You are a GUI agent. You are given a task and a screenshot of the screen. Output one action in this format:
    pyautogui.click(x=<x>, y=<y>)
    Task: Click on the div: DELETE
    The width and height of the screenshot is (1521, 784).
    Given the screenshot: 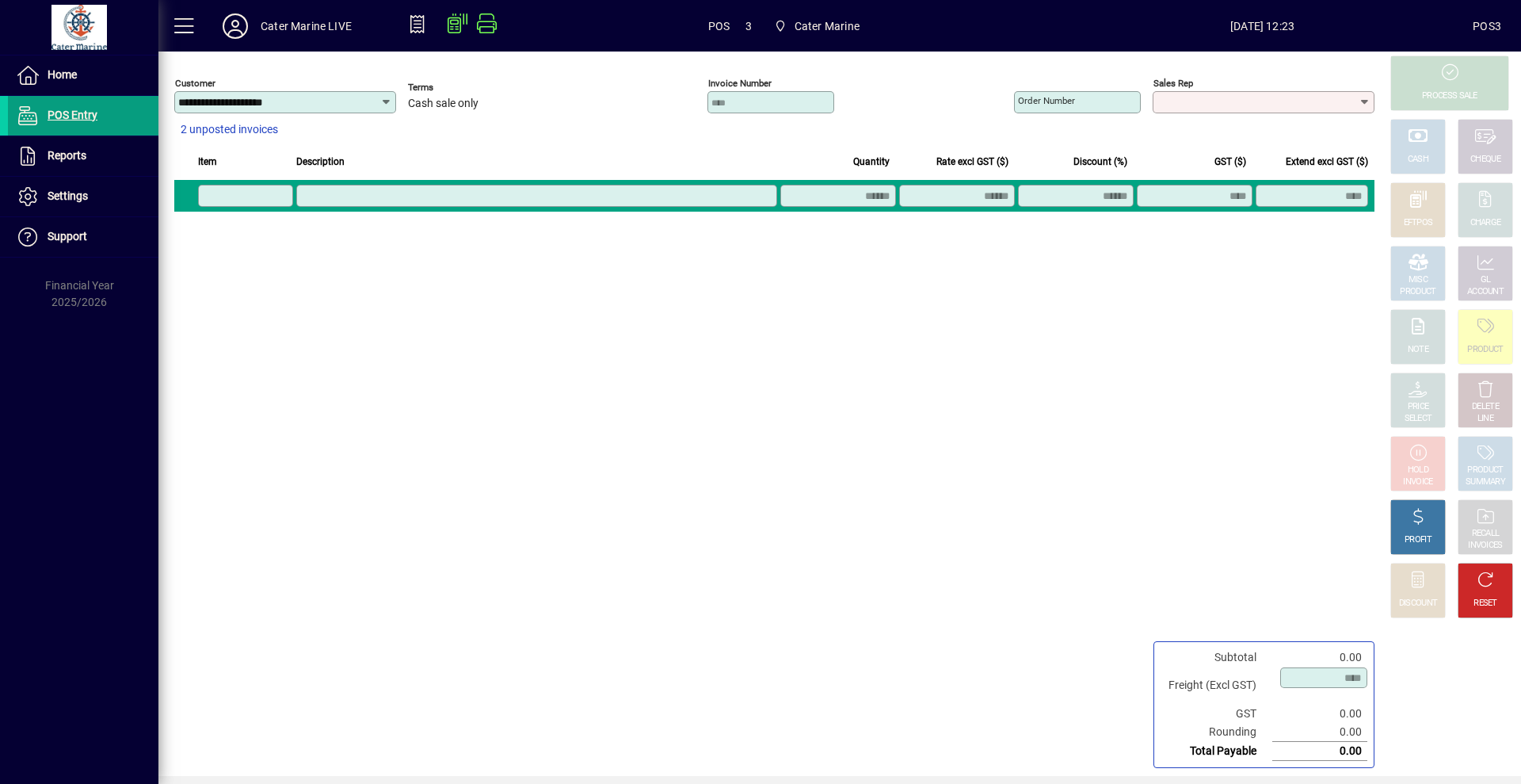 What is the action you would take?
    pyautogui.click(x=1486, y=407)
    